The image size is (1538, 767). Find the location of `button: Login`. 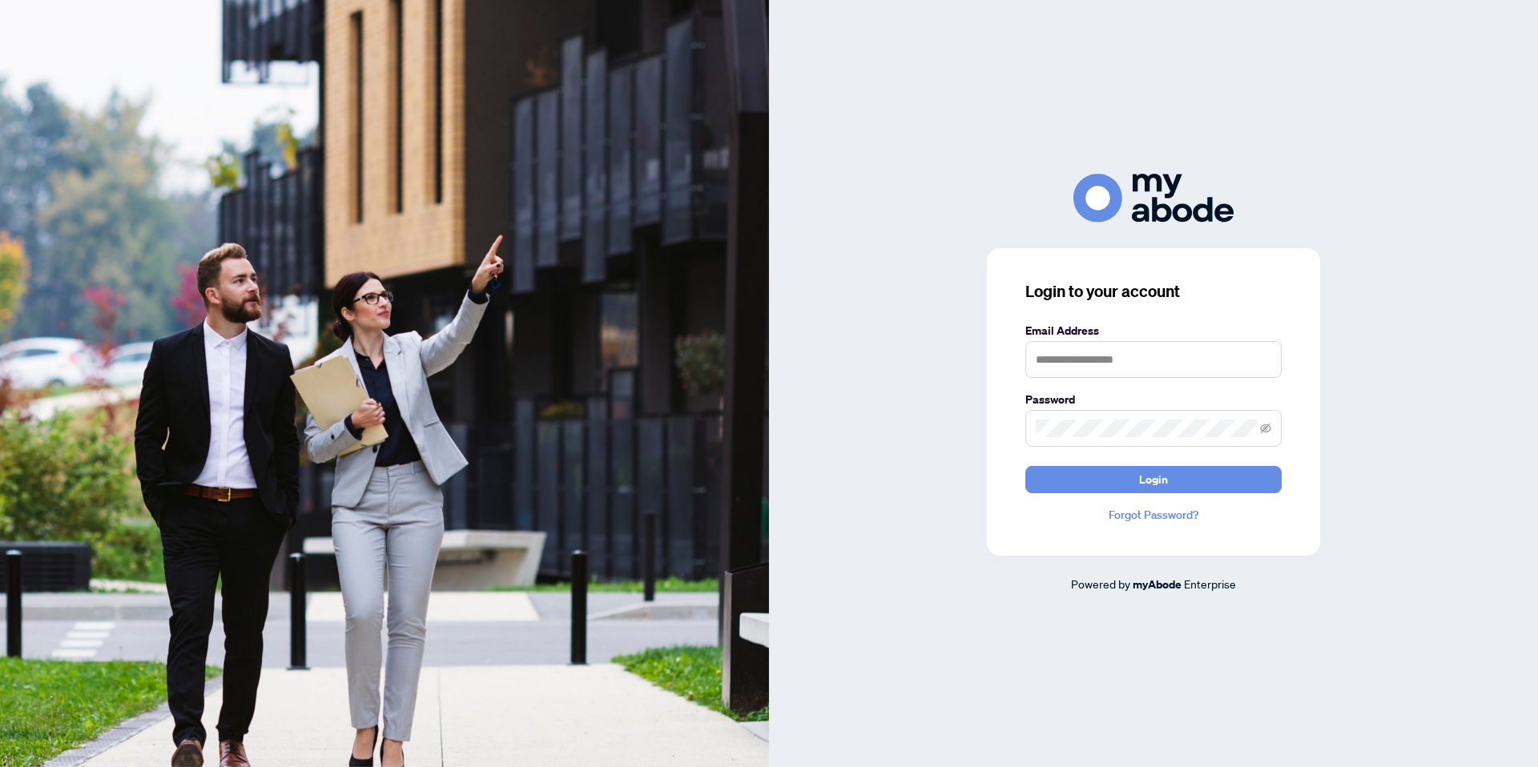

button: Login is located at coordinates (1153, 480).